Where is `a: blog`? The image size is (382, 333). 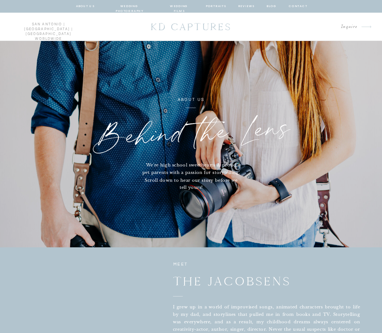
a: blog is located at coordinates (271, 6).